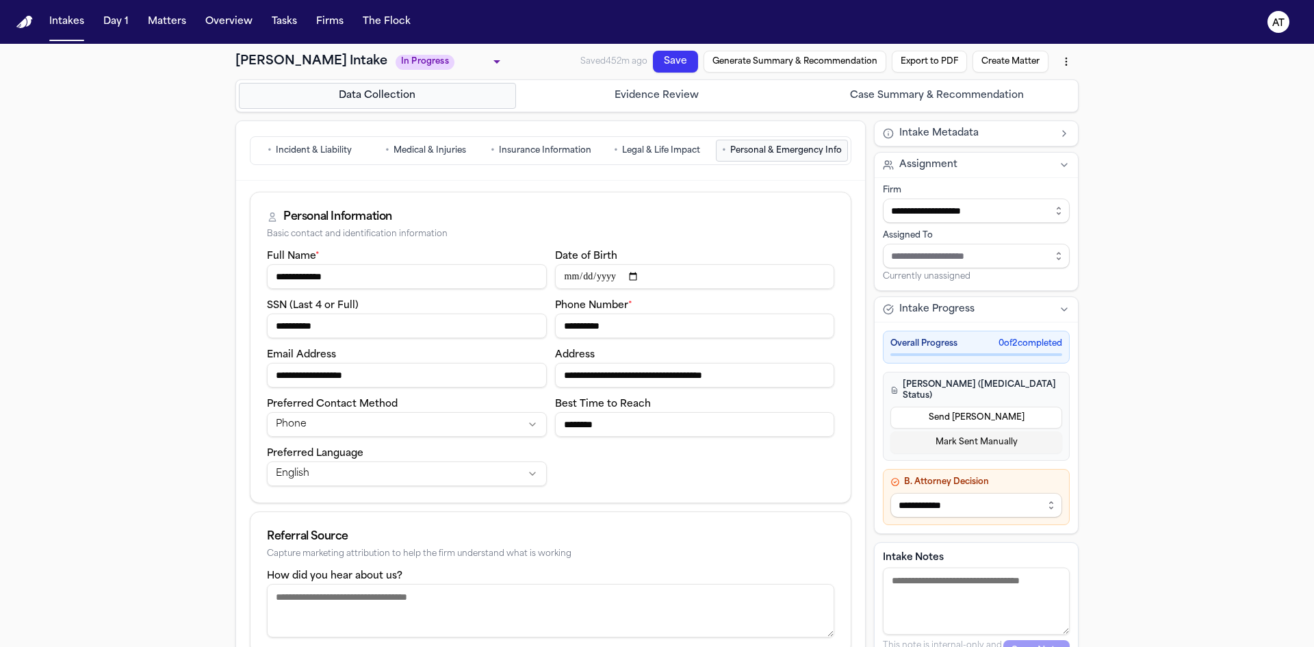 The width and height of the screenshot is (1314, 647). What do you see at coordinates (586, 256) in the screenshot?
I see `label: Date of Birth` at bounding box center [586, 256].